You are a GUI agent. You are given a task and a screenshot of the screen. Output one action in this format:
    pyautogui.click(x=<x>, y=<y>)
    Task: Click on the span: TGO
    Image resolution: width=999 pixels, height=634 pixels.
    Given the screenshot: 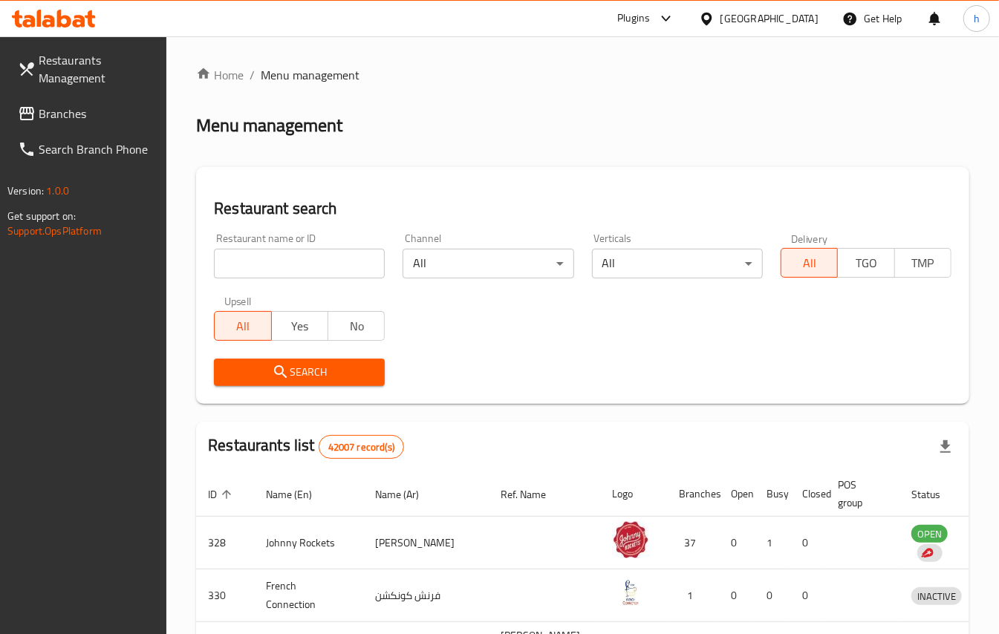 What is the action you would take?
    pyautogui.click(x=866, y=263)
    